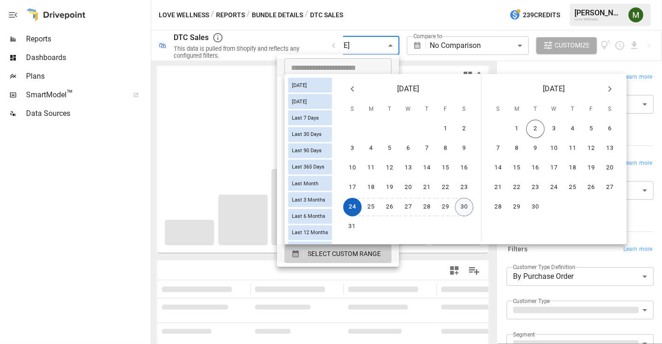  I want to click on div: Last 30 Days, so click(310, 134).